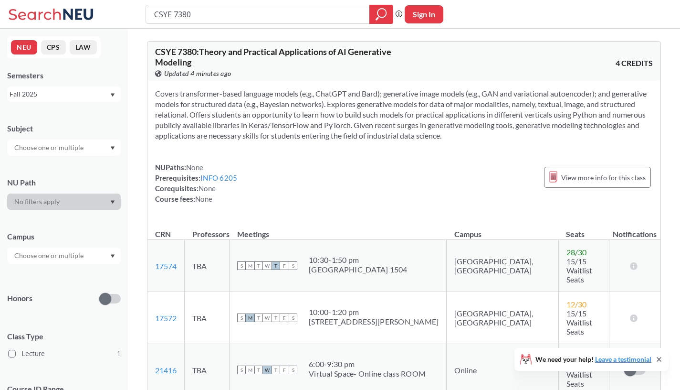 This screenshot has width=680, height=390. Describe the element at coordinates (20, 298) in the screenshot. I see `p: Honors` at that location.